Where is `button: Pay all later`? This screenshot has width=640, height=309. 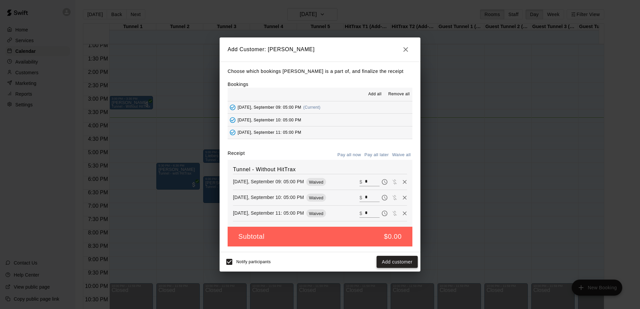
button: Pay all later is located at coordinates (377, 155).